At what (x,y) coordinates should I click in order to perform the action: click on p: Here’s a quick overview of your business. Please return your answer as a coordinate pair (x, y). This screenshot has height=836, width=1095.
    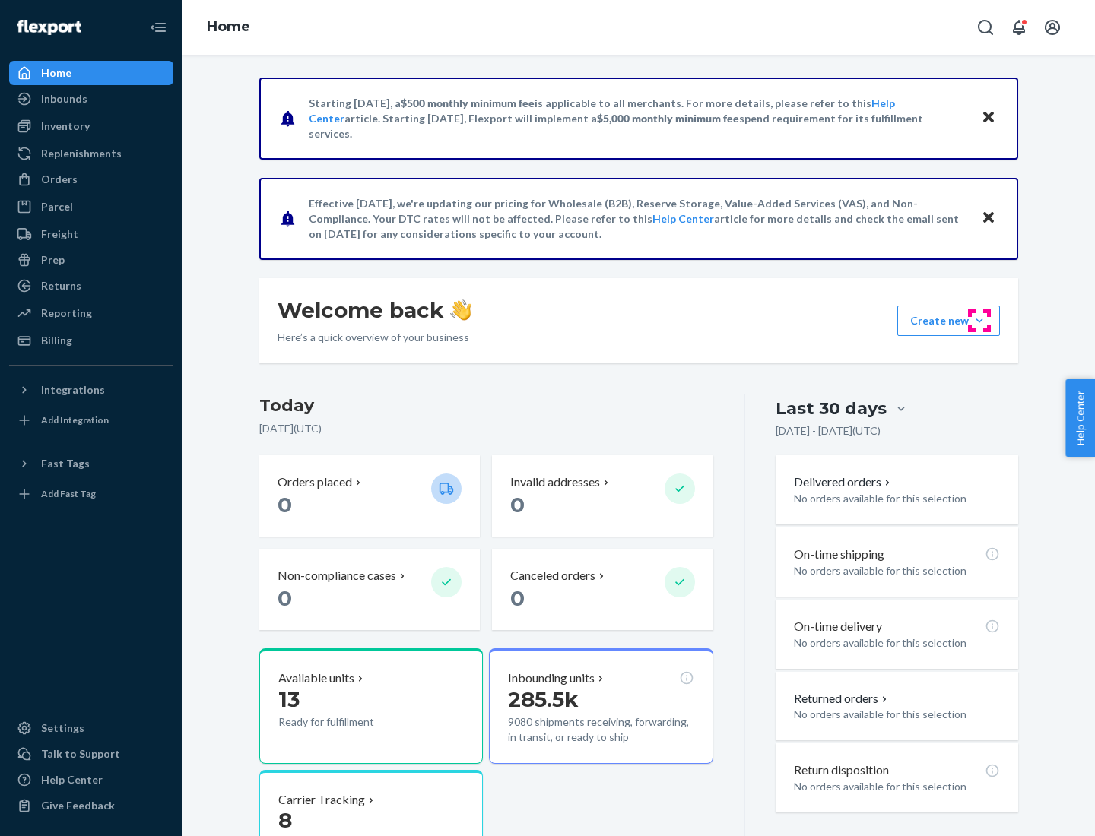
    Looking at the image, I should click on (374, 337).